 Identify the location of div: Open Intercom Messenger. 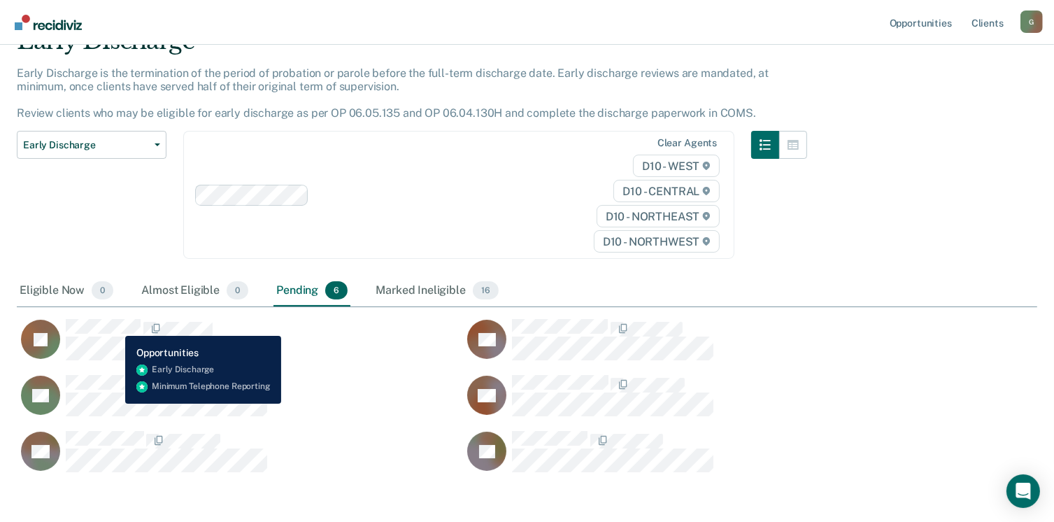
(1023, 491).